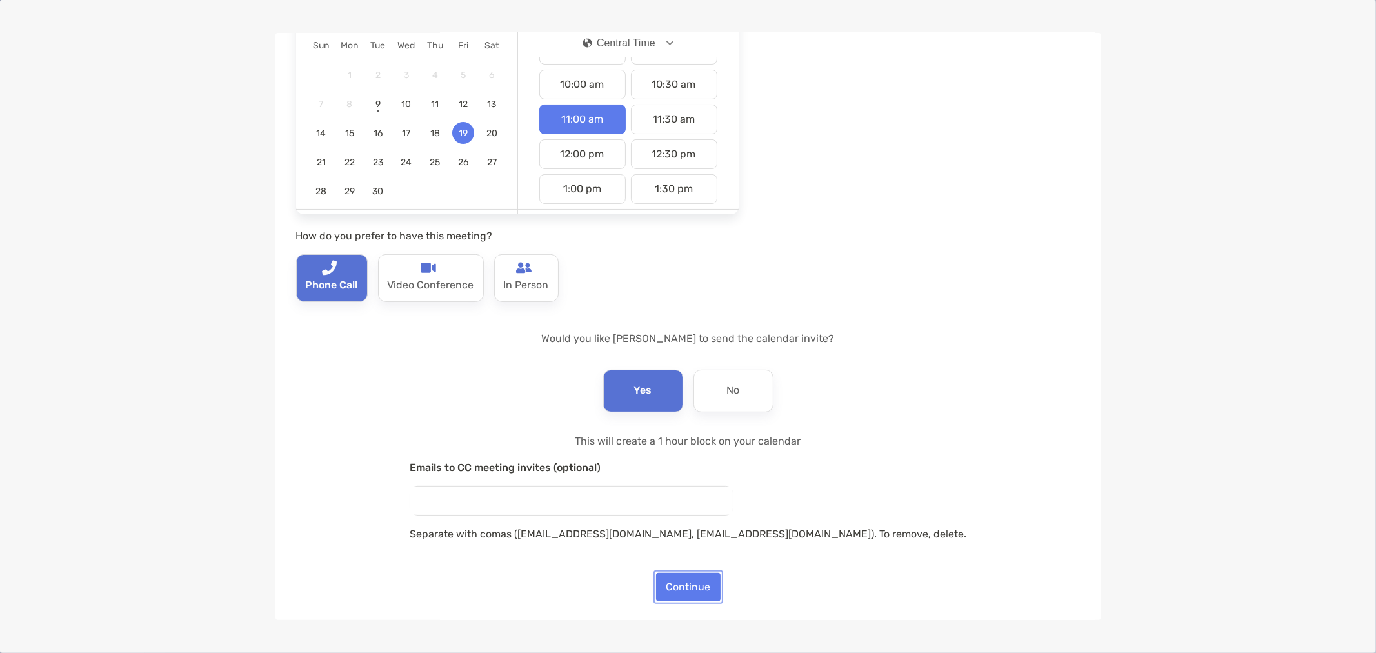 This screenshot has width=1376, height=653. What do you see at coordinates (674, 189) in the screenshot?
I see `div: 1:30 pm` at bounding box center [674, 189].